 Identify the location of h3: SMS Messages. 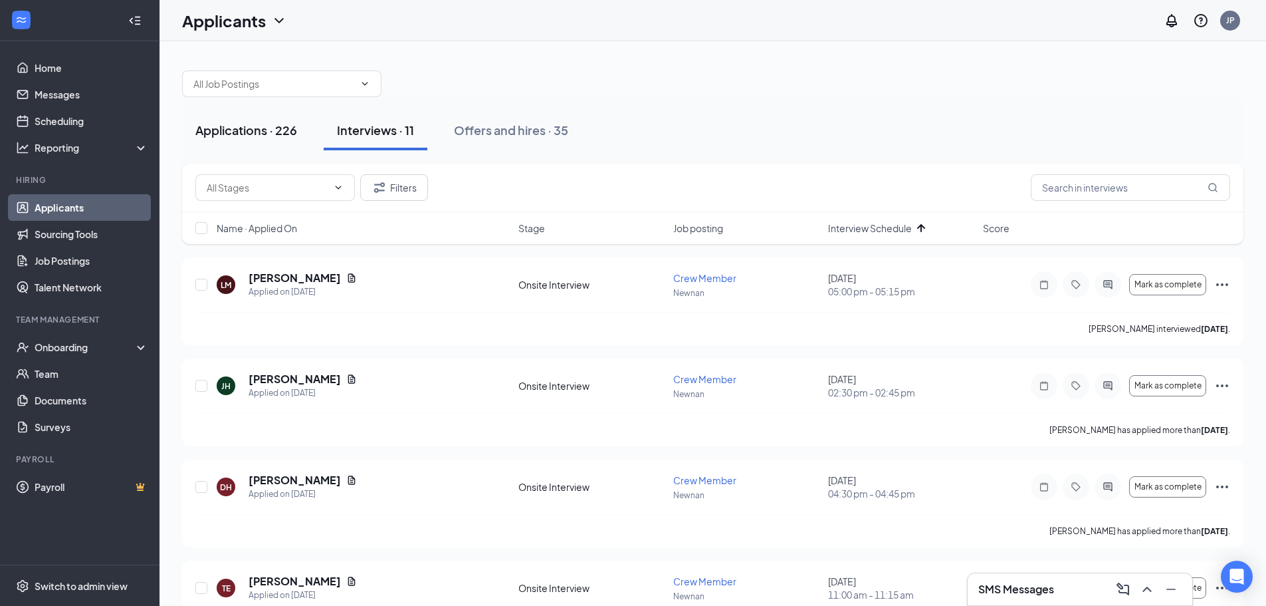
(1016, 589).